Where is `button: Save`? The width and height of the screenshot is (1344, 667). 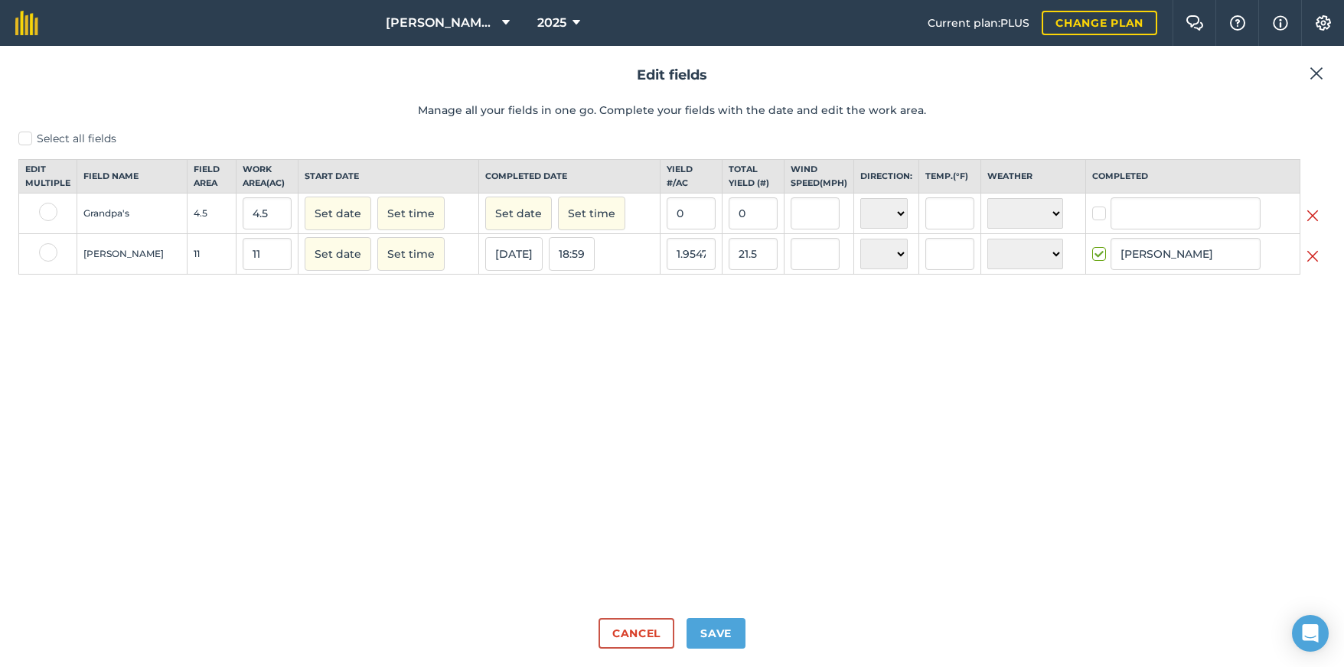
button: Save is located at coordinates (716, 634).